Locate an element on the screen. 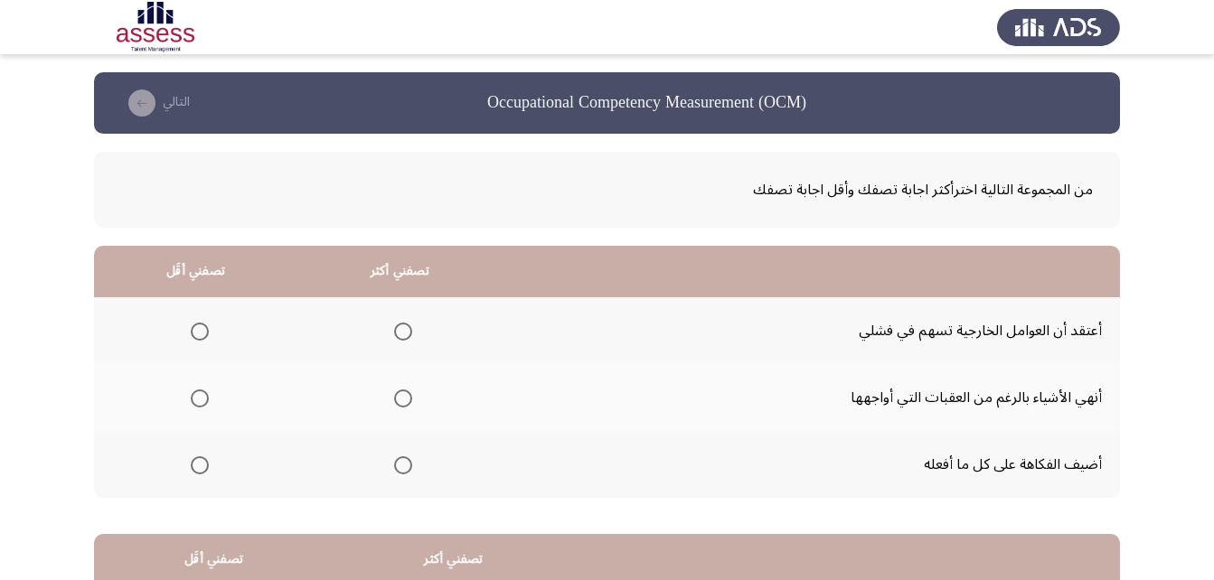 The image size is (1214, 580). img: Assessment logo of OCM R1 ASSESS is located at coordinates (156, 27).